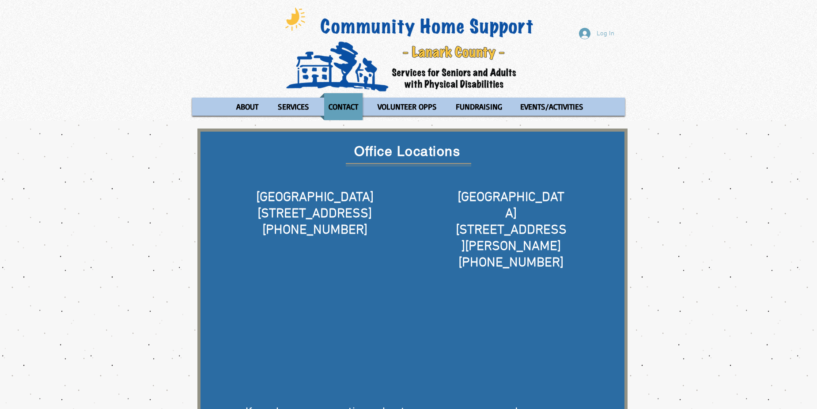 The width and height of the screenshot is (817, 409). What do you see at coordinates (293, 106) in the screenshot?
I see `a: SERVICES` at bounding box center [293, 106].